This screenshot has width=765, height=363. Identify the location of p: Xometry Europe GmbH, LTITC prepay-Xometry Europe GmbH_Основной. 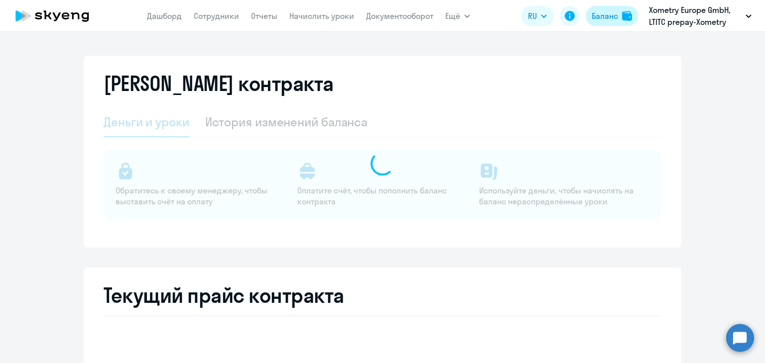
(695, 16).